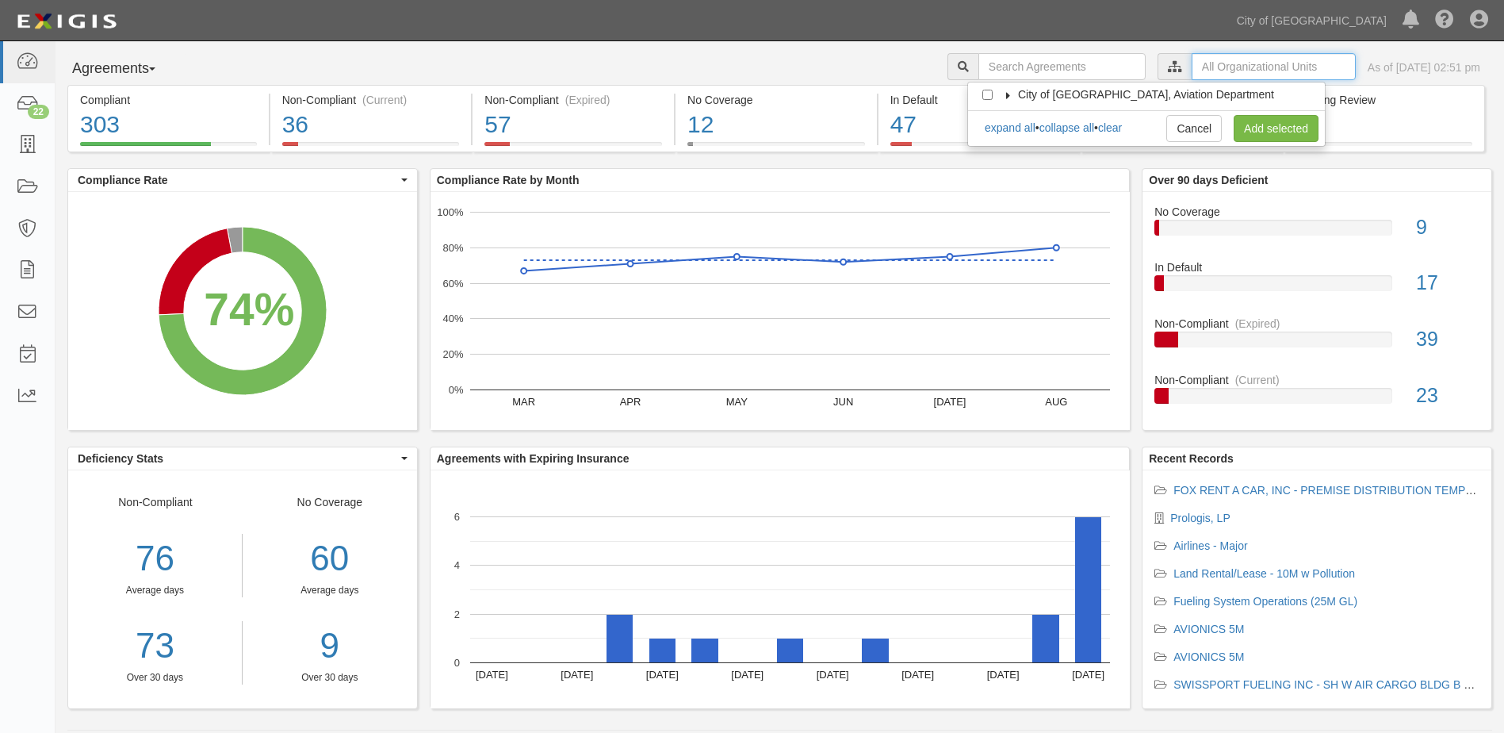  I want to click on text: 80%, so click(453, 247).